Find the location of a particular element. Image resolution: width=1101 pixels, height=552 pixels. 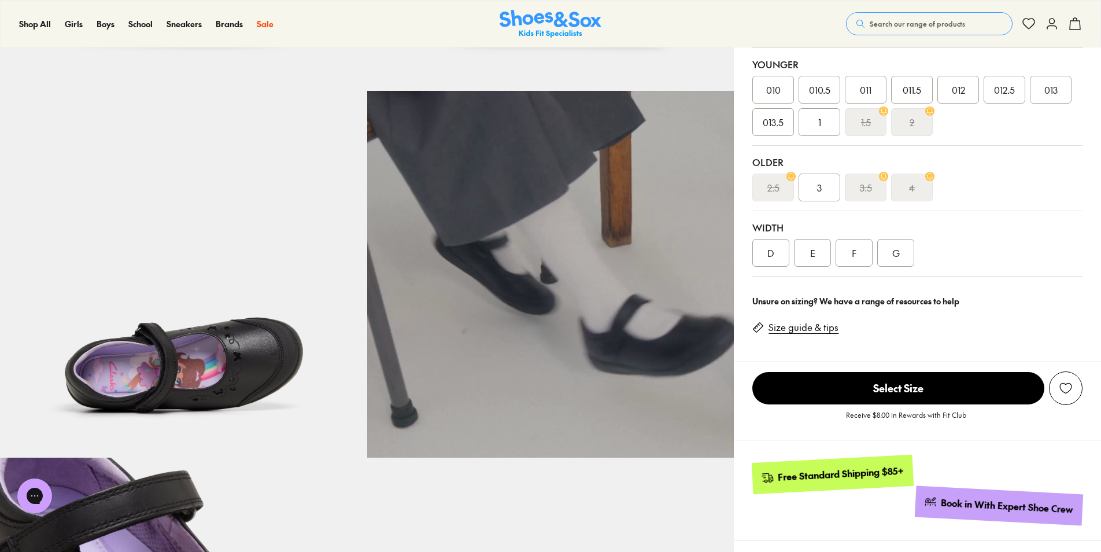

span: Search our range of products is located at coordinates (917, 24).